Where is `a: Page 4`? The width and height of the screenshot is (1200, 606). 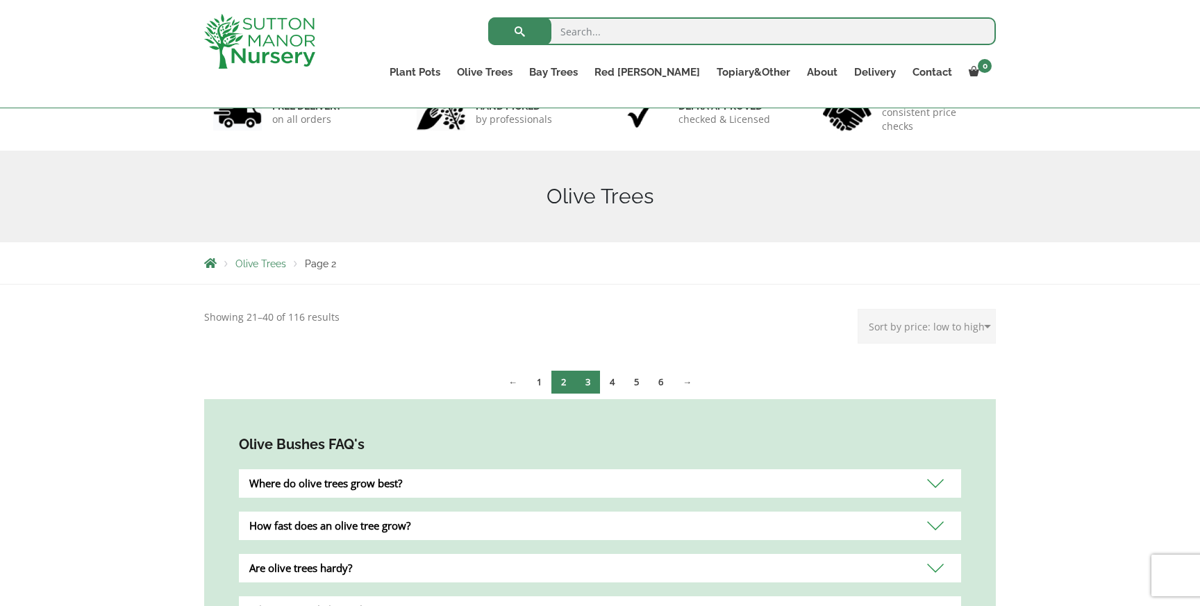
a: Page 4 is located at coordinates (612, 382).